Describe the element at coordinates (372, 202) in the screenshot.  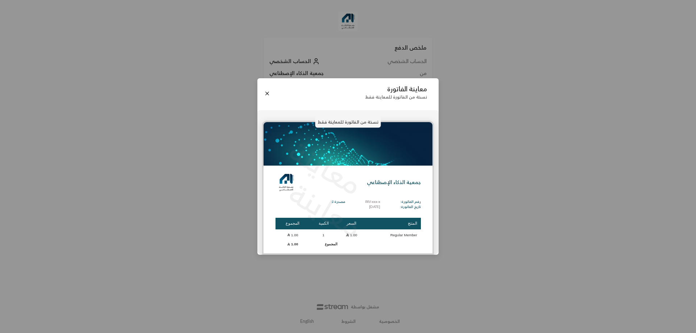
I see `p: INV-xxx-x` at that location.